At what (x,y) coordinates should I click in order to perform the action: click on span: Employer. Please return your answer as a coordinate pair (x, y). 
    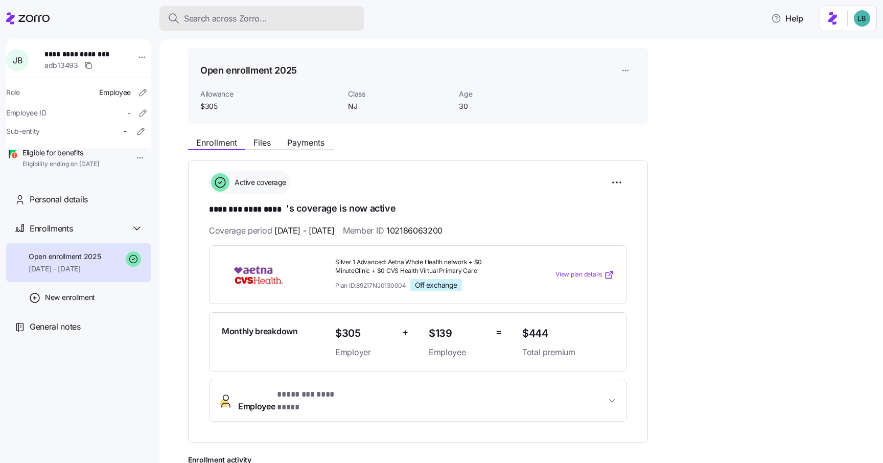
    Looking at the image, I should click on (364, 352).